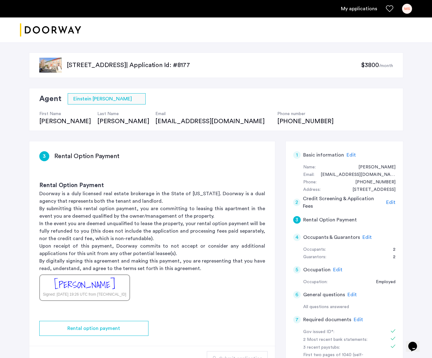 The width and height of the screenshot is (432, 358). What do you see at coordinates (382, 282) in the screenshot?
I see `div: Employed` at bounding box center [382, 282].